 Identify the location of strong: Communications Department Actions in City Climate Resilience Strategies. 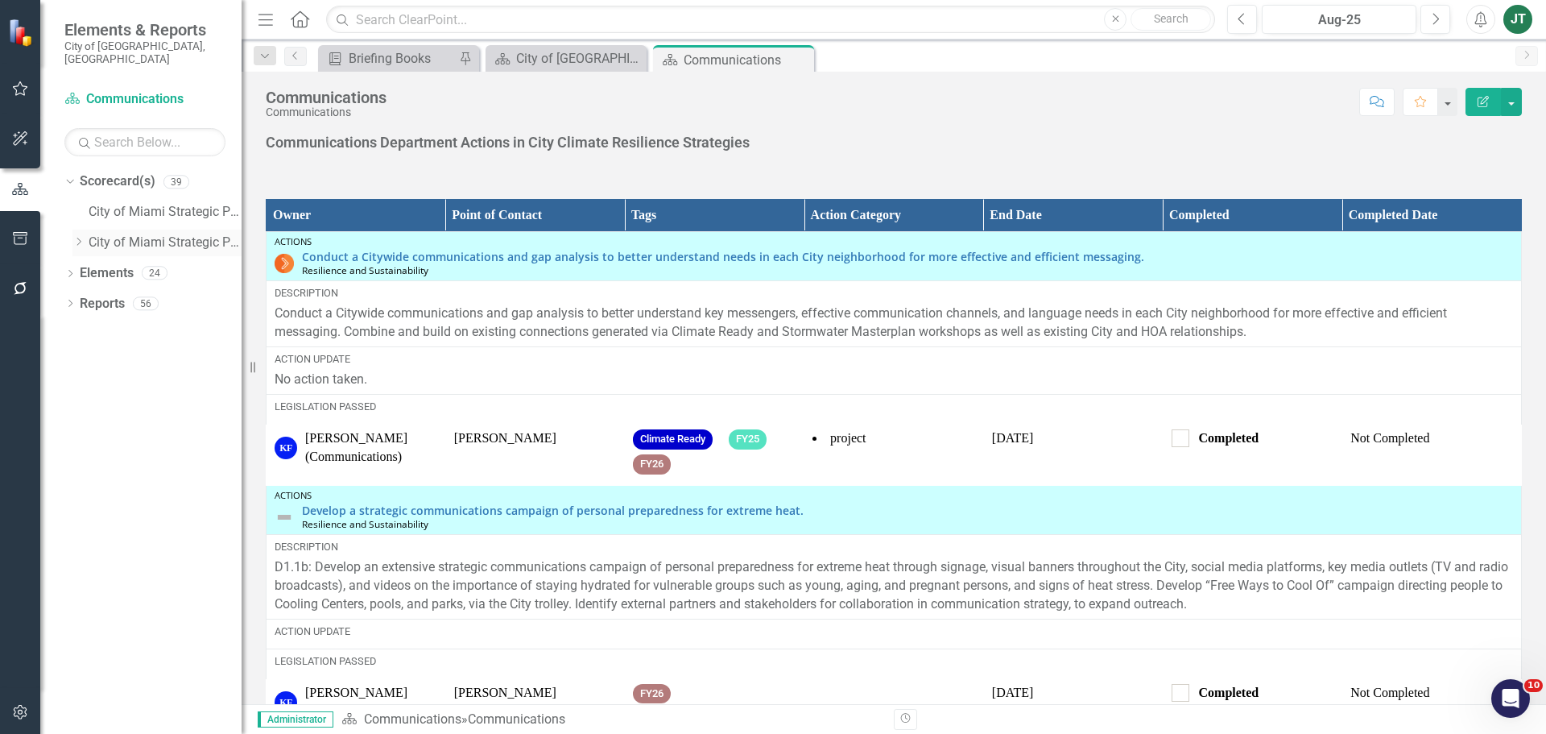
(507, 142).